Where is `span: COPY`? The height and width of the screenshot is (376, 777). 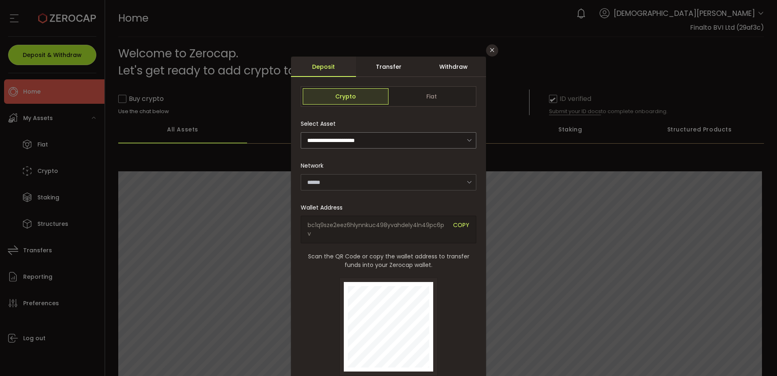
span: COPY is located at coordinates (461, 229).